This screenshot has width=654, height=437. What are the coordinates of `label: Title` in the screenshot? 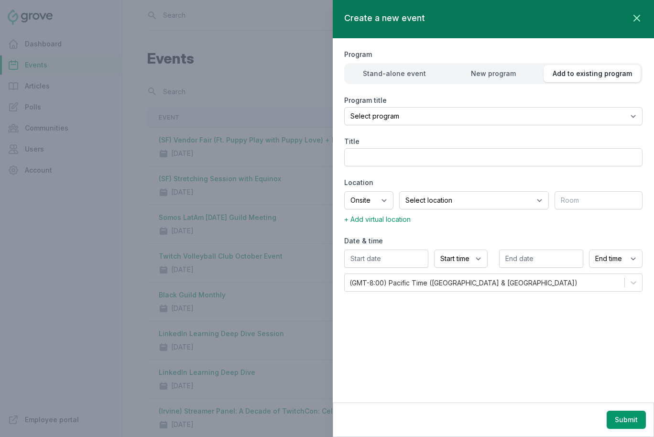 It's located at (494, 142).